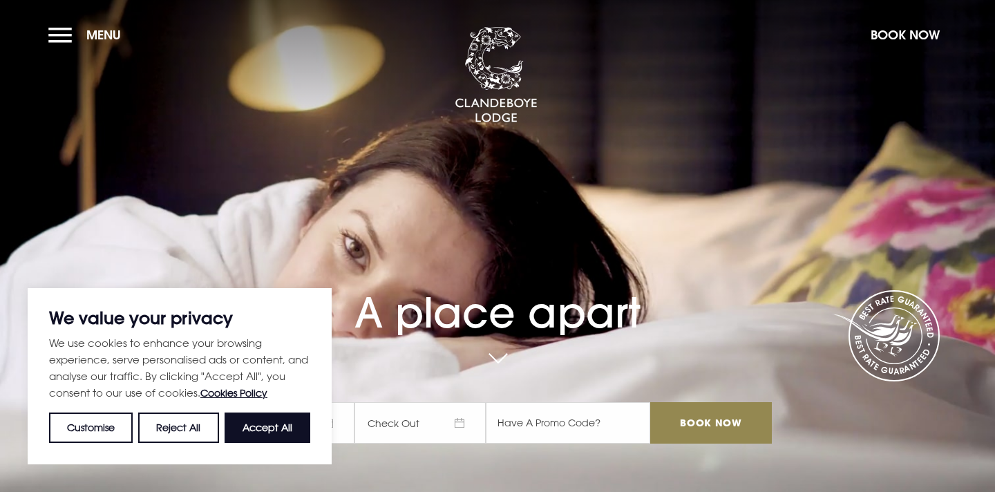  What do you see at coordinates (267, 428) in the screenshot?
I see `button: Accept All` at bounding box center [267, 428].